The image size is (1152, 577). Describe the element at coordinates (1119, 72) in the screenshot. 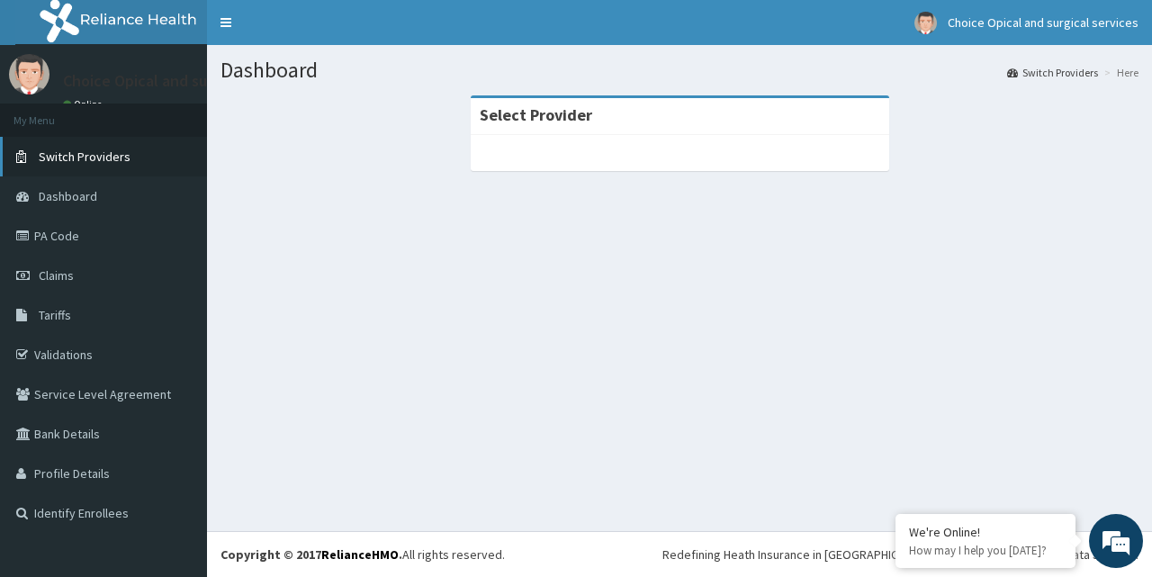

I see `li: Here` at that location.